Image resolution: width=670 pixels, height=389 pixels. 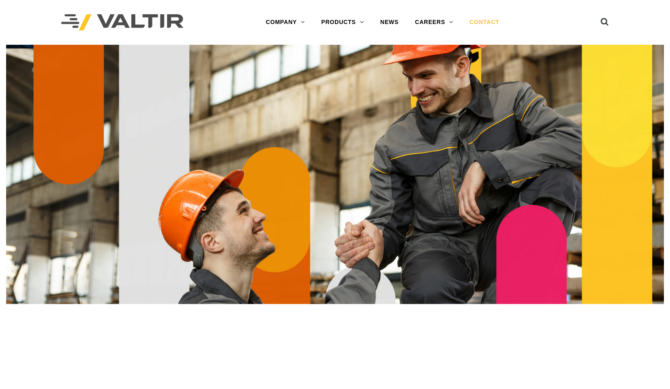 I want to click on img: Valtir, so click(x=122, y=22).